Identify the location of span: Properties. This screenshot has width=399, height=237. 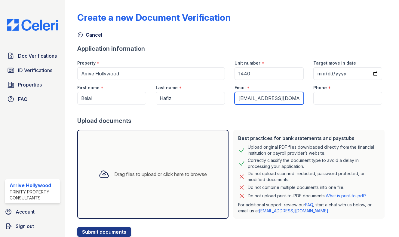
(30, 85).